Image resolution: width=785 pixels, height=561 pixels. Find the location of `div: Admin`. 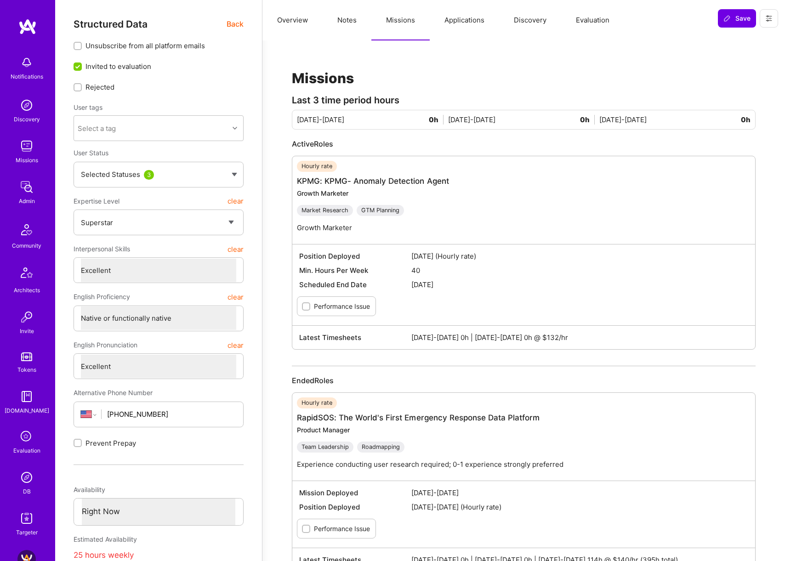

div: Admin is located at coordinates (27, 201).